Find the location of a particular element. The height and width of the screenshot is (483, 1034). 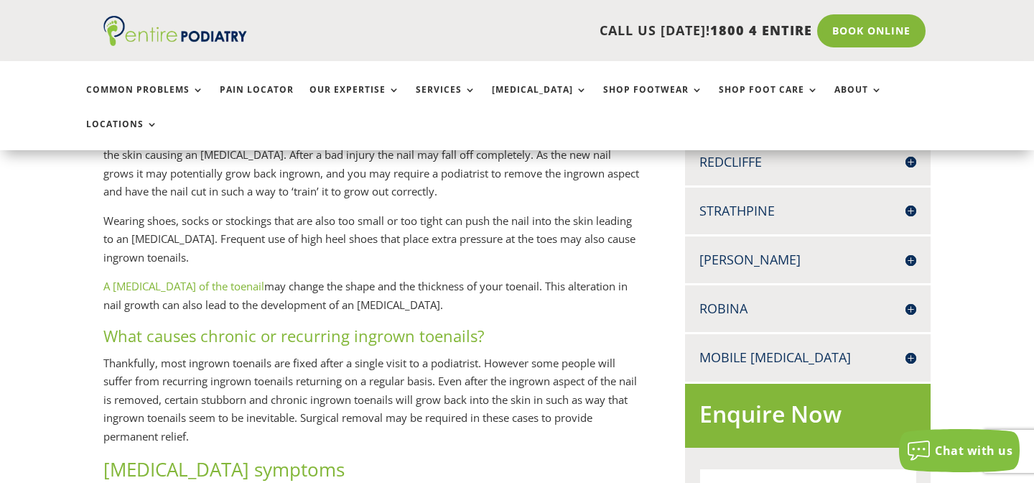

a: About is located at coordinates (858, 100).